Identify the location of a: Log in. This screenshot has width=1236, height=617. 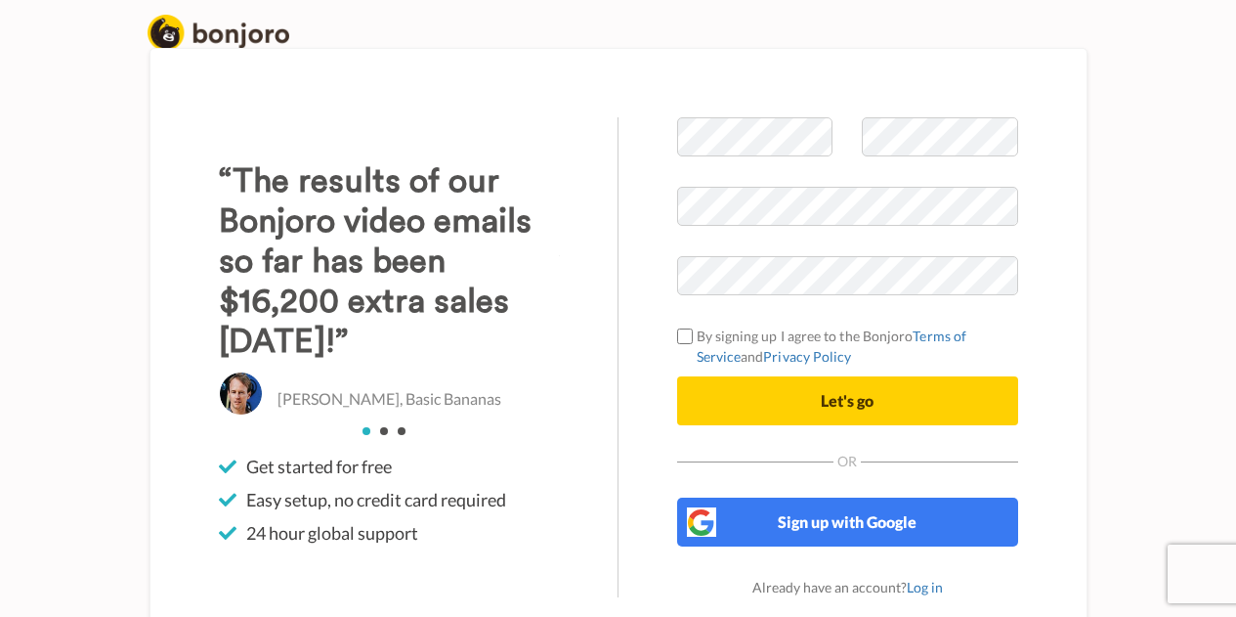
(924, 586).